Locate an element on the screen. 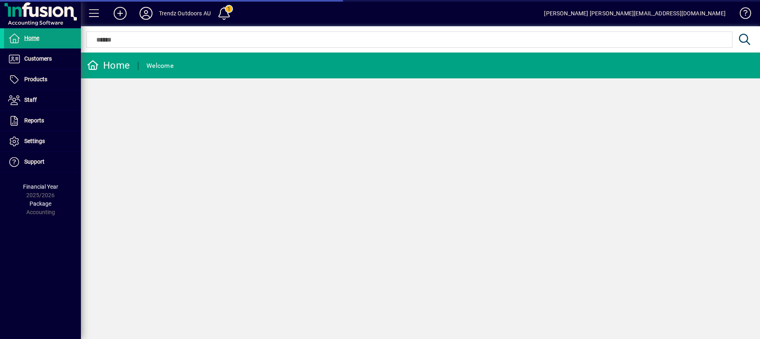  a: Customers is located at coordinates (42, 59).